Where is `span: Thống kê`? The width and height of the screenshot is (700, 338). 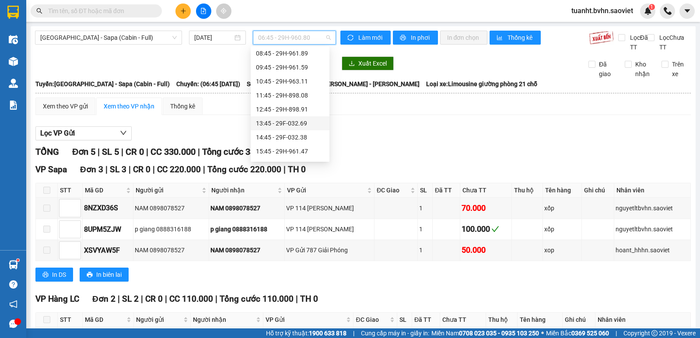
span: Thống kê is located at coordinates (520, 38).